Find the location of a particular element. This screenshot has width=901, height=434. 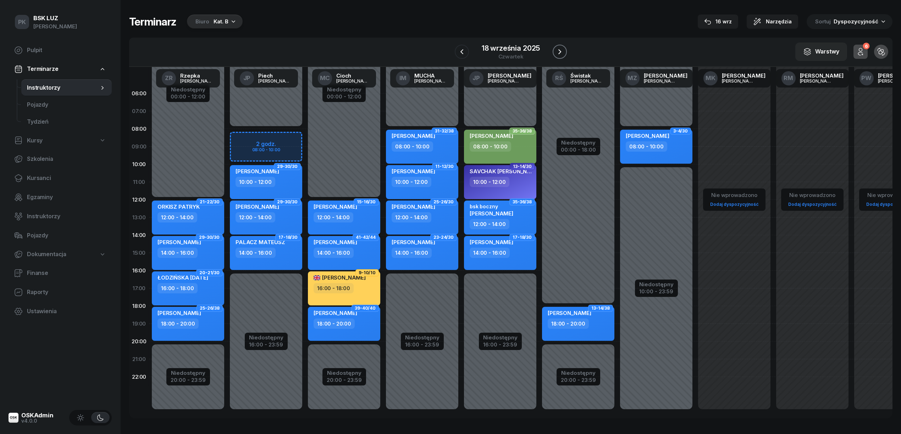

span: Kursanci is located at coordinates (66, 178).